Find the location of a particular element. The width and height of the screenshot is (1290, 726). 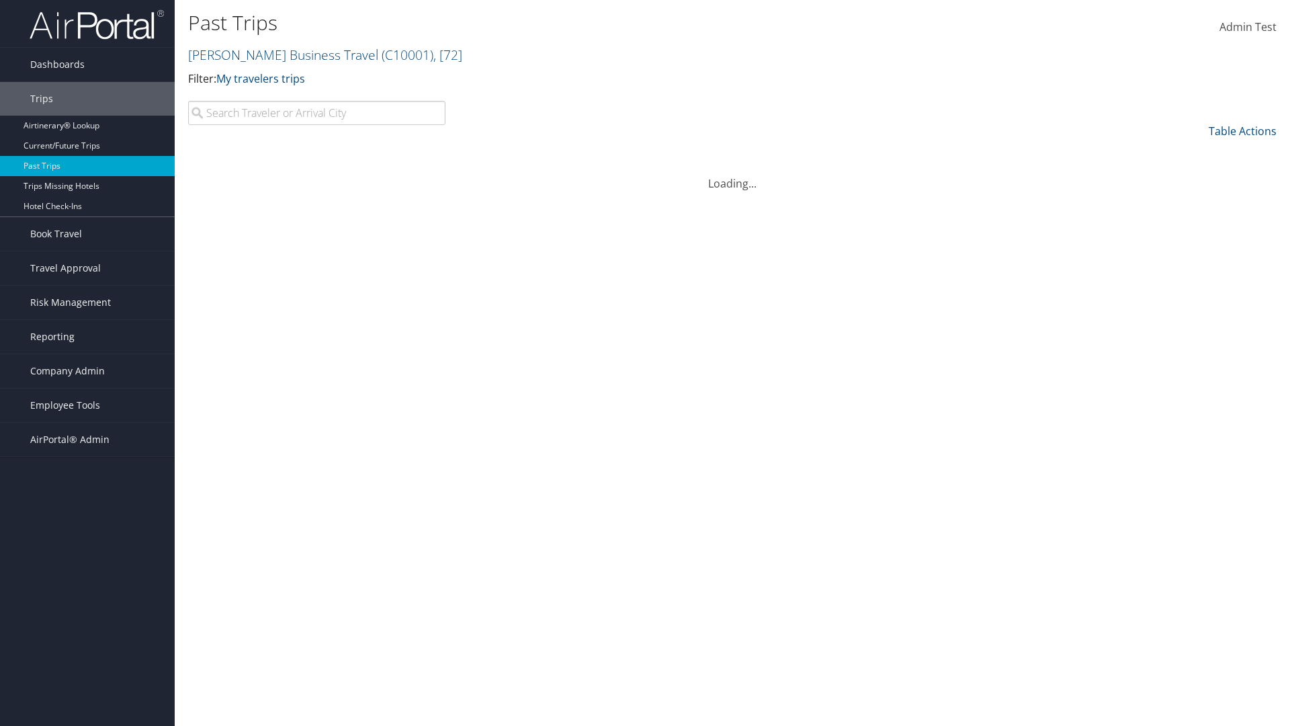

a: My travelers trips is located at coordinates (261, 79).